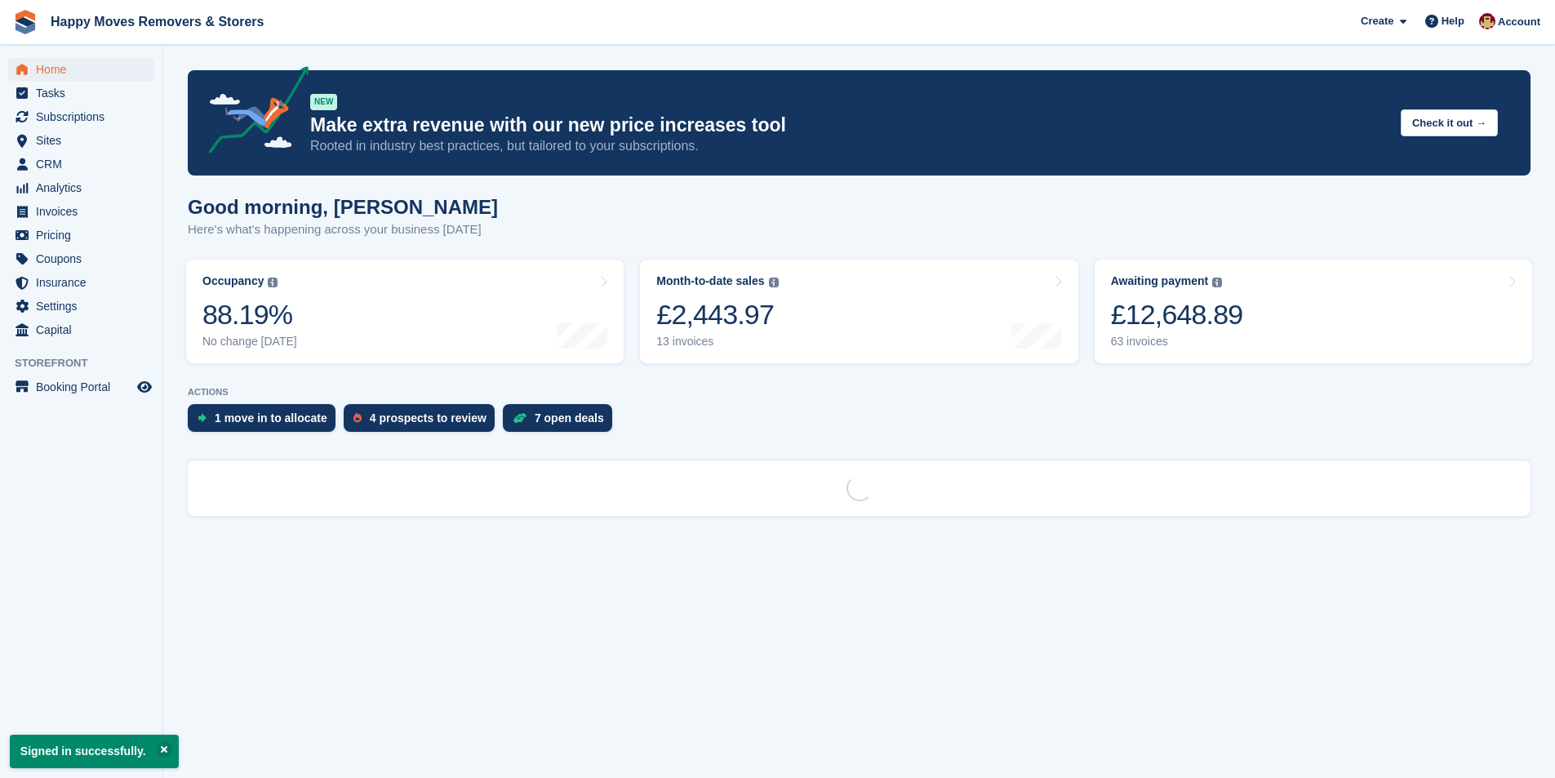 The height and width of the screenshot is (778, 1555). What do you see at coordinates (94, 751) in the screenshot?
I see `p: Signed in successfully.` at bounding box center [94, 751].